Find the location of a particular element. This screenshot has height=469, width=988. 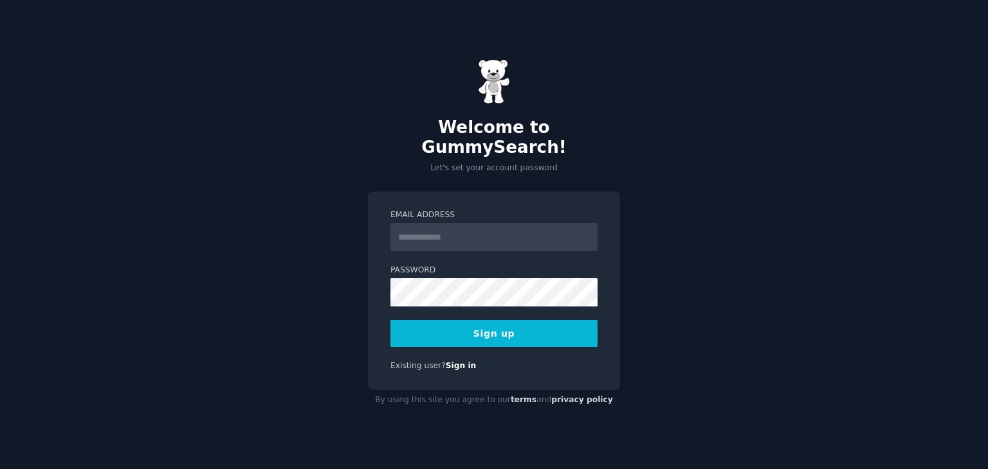

h2: Welcome to GummySearch! is located at coordinates (494, 138).